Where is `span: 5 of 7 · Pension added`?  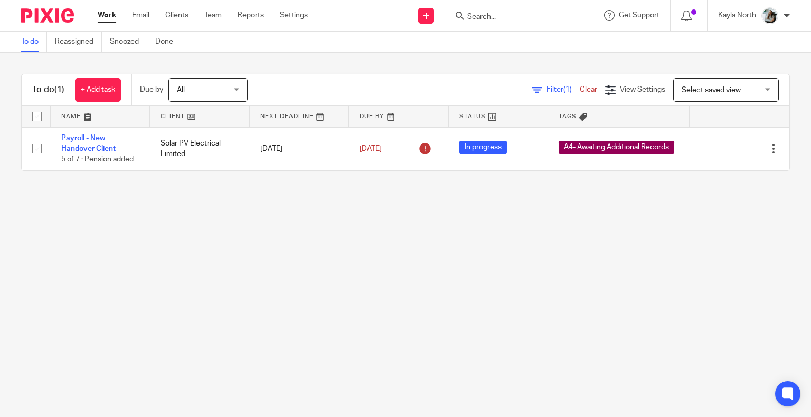
span: 5 of 7 · Pension added is located at coordinates (97, 159).